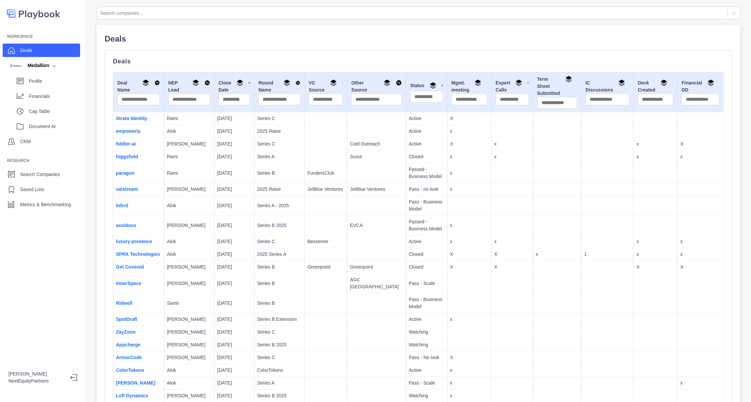 This screenshot has height=402, width=751. I want to click on p: Document AI, so click(54, 126).